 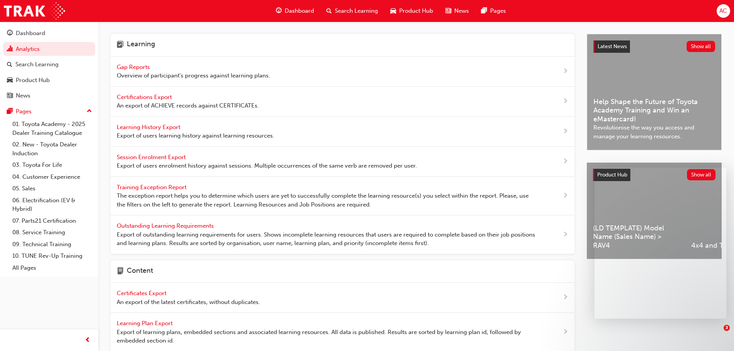 I want to click on div: Product Hub, so click(x=33, y=80).